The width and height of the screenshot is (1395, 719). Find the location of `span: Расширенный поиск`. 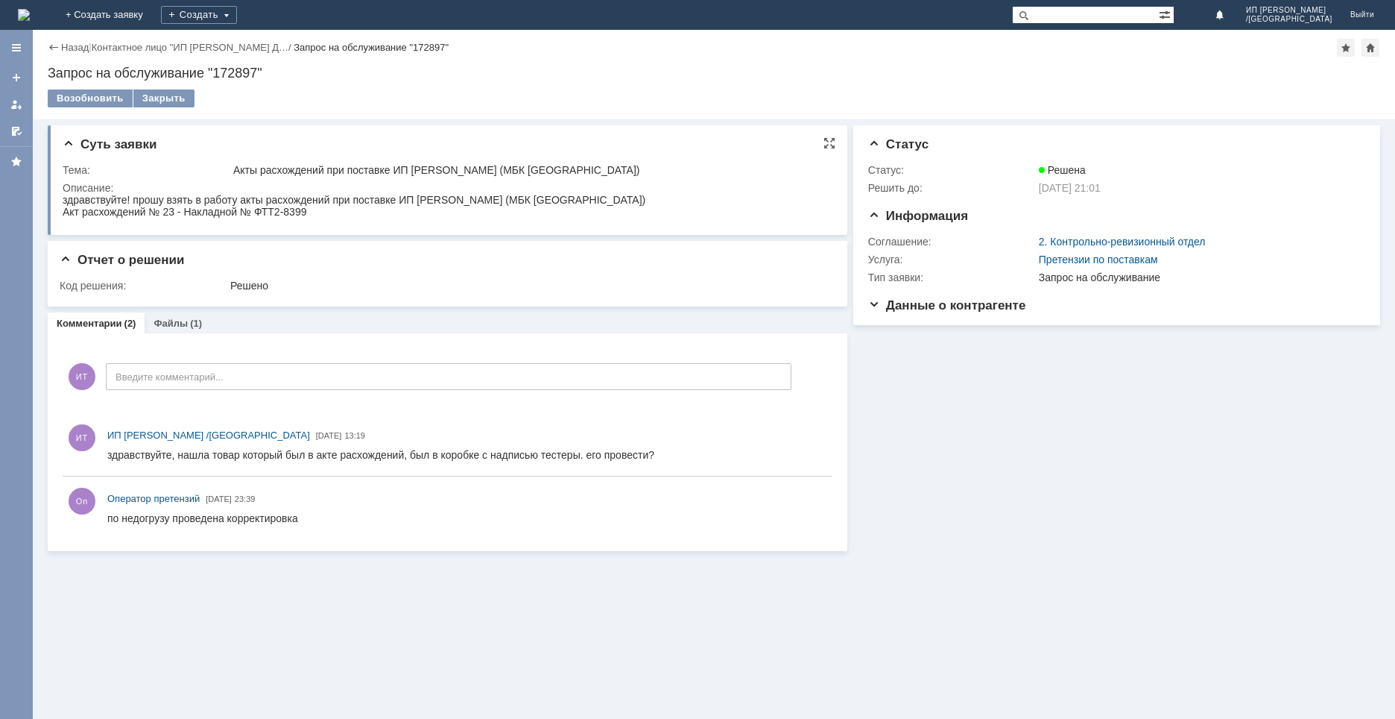

span: Расширенный поиск is located at coordinates (1167, 13).